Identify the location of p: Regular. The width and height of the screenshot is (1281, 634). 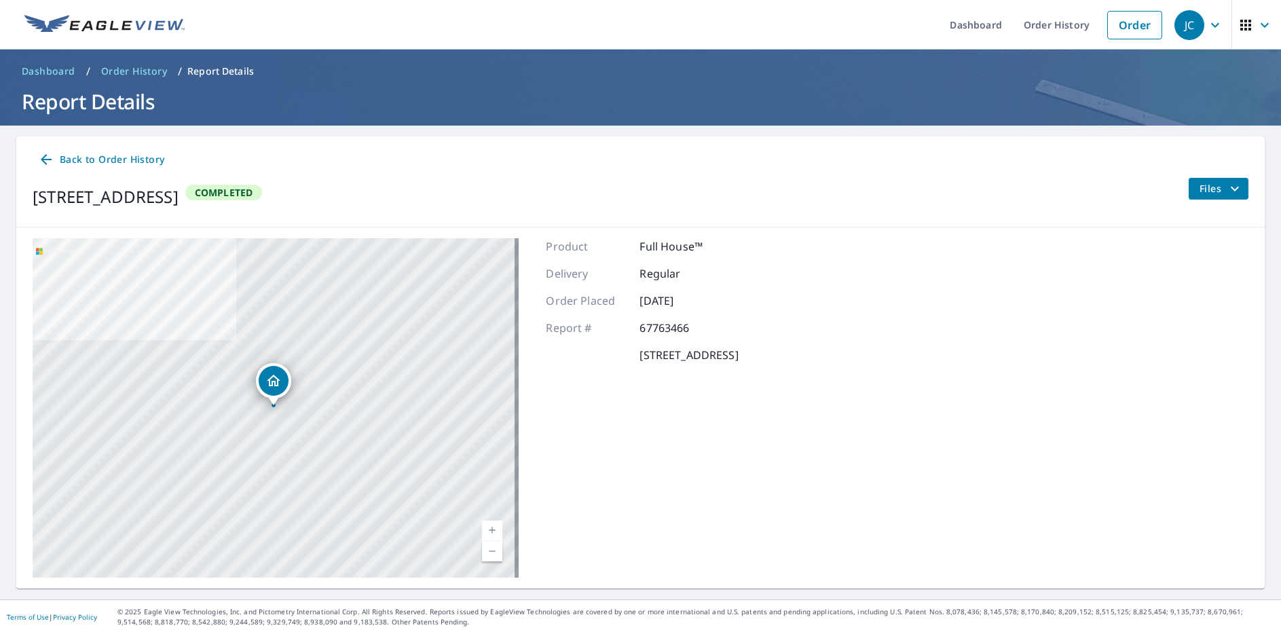
(680, 274).